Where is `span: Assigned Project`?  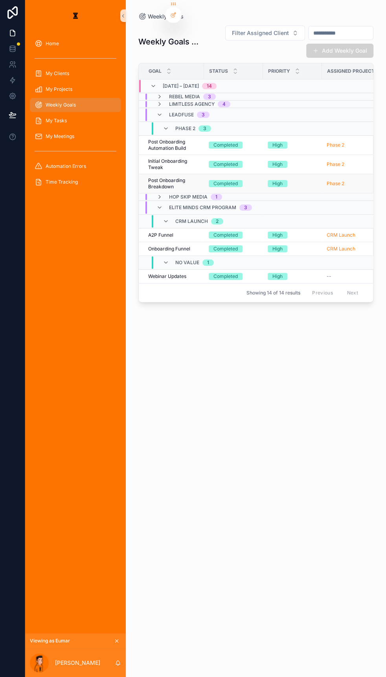 span: Assigned Project is located at coordinates (351, 71).